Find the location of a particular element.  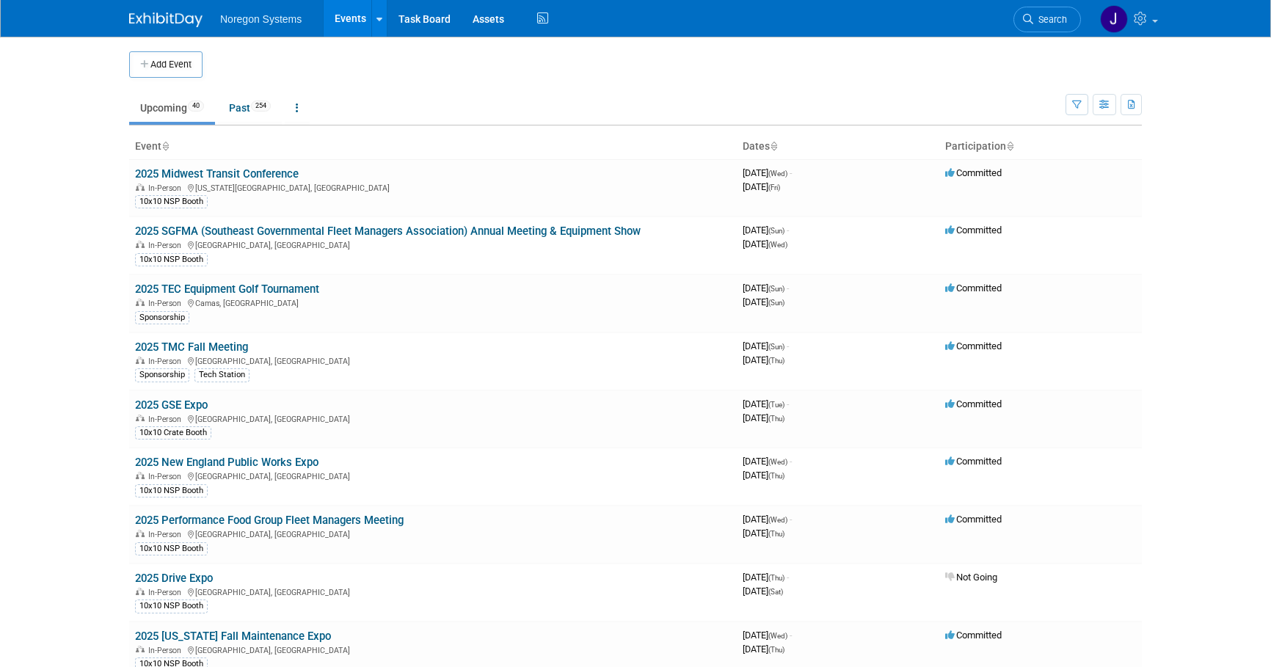

a: 2025 TMC Fall Meeting is located at coordinates (191, 347).